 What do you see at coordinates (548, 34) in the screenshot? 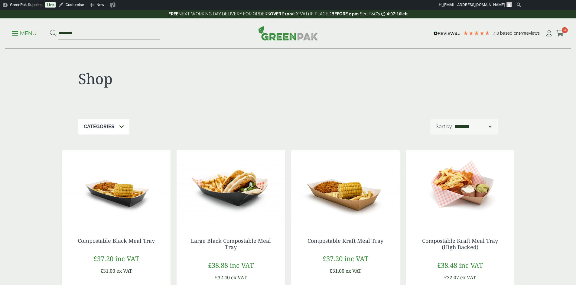
I see `i: My Account` at bounding box center [548, 34].